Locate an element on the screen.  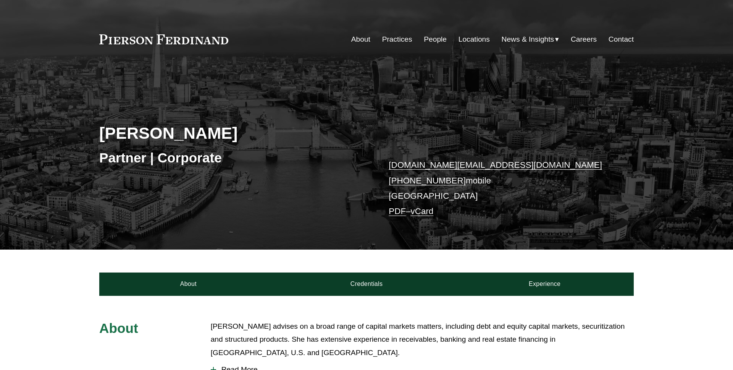
a: Contact is located at coordinates (621, 39).